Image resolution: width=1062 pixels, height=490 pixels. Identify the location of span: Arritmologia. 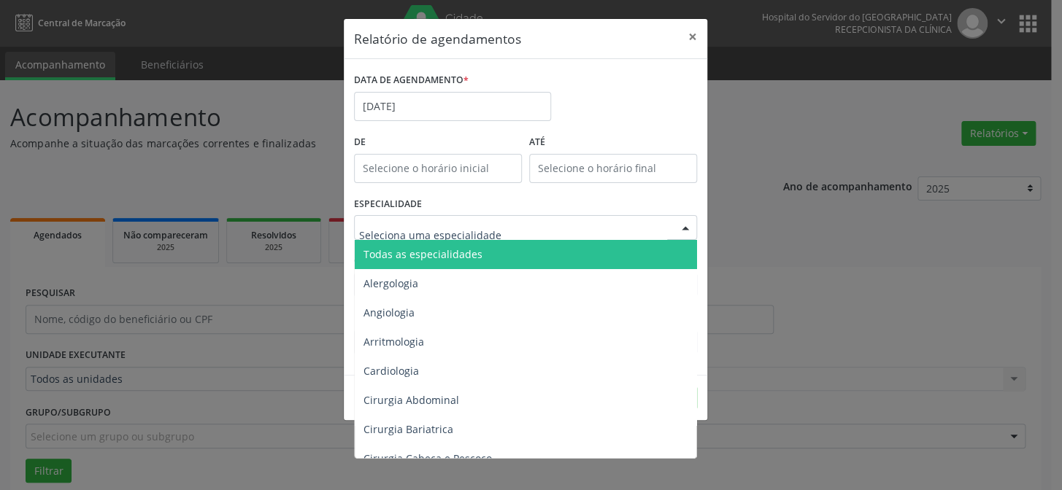
(393, 341).